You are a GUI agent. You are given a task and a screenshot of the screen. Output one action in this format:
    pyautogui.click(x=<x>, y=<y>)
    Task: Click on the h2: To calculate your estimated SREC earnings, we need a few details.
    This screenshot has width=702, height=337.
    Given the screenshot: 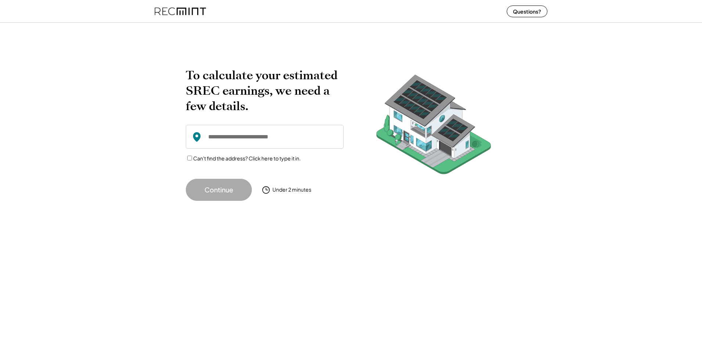 What is the action you would take?
    pyautogui.click(x=265, y=91)
    